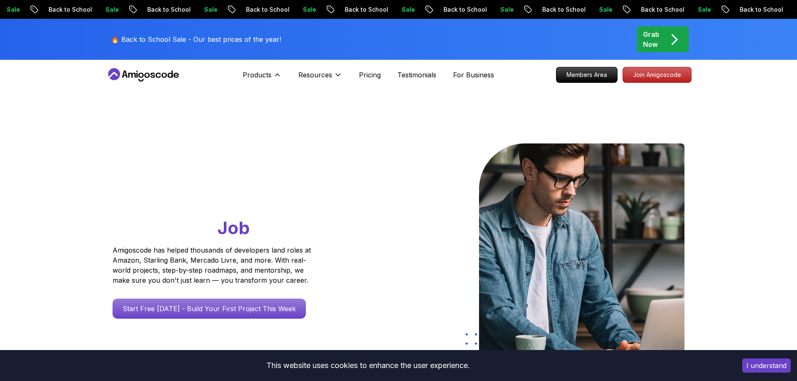 The height and width of the screenshot is (381, 797). What do you see at coordinates (587, 75) in the screenshot?
I see `a: Members Area` at bounding box center [587, 75].